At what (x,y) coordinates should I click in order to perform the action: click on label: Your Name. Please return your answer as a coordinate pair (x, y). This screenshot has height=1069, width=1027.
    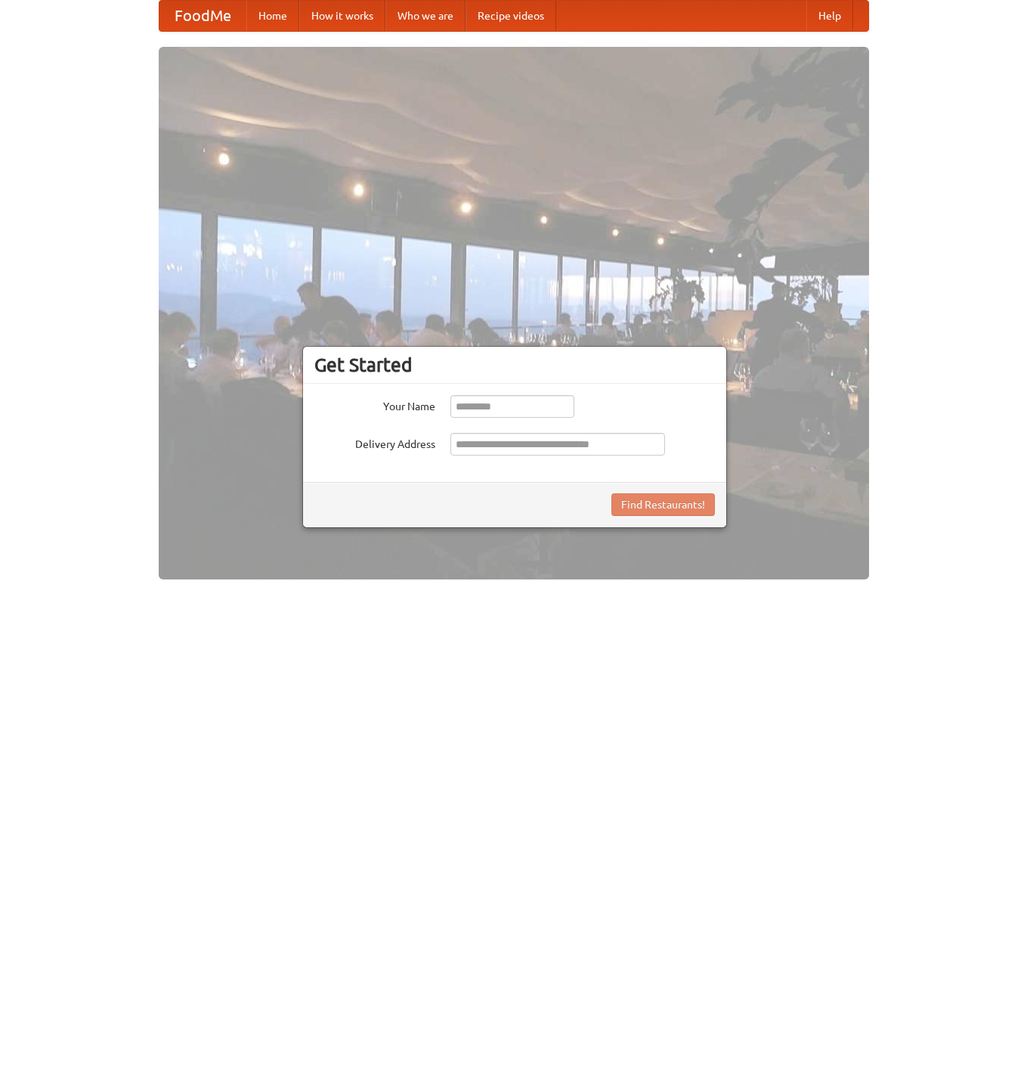
    Looking at the image, I should click on (375, 404).